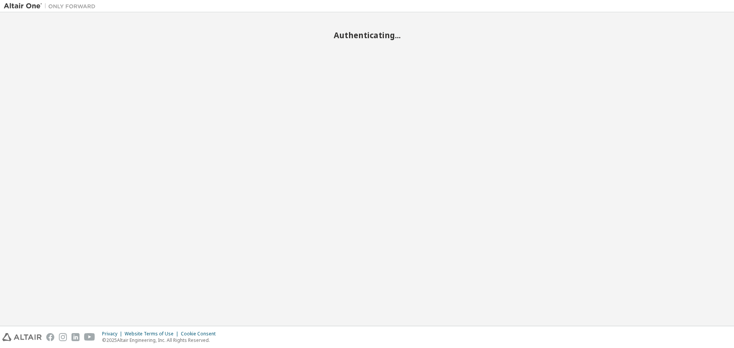 The height and width of the screenshot is (348, 734). Describe the element at coordinates (52, 6) in the screenshot. I see `img: Altair One` at that location.